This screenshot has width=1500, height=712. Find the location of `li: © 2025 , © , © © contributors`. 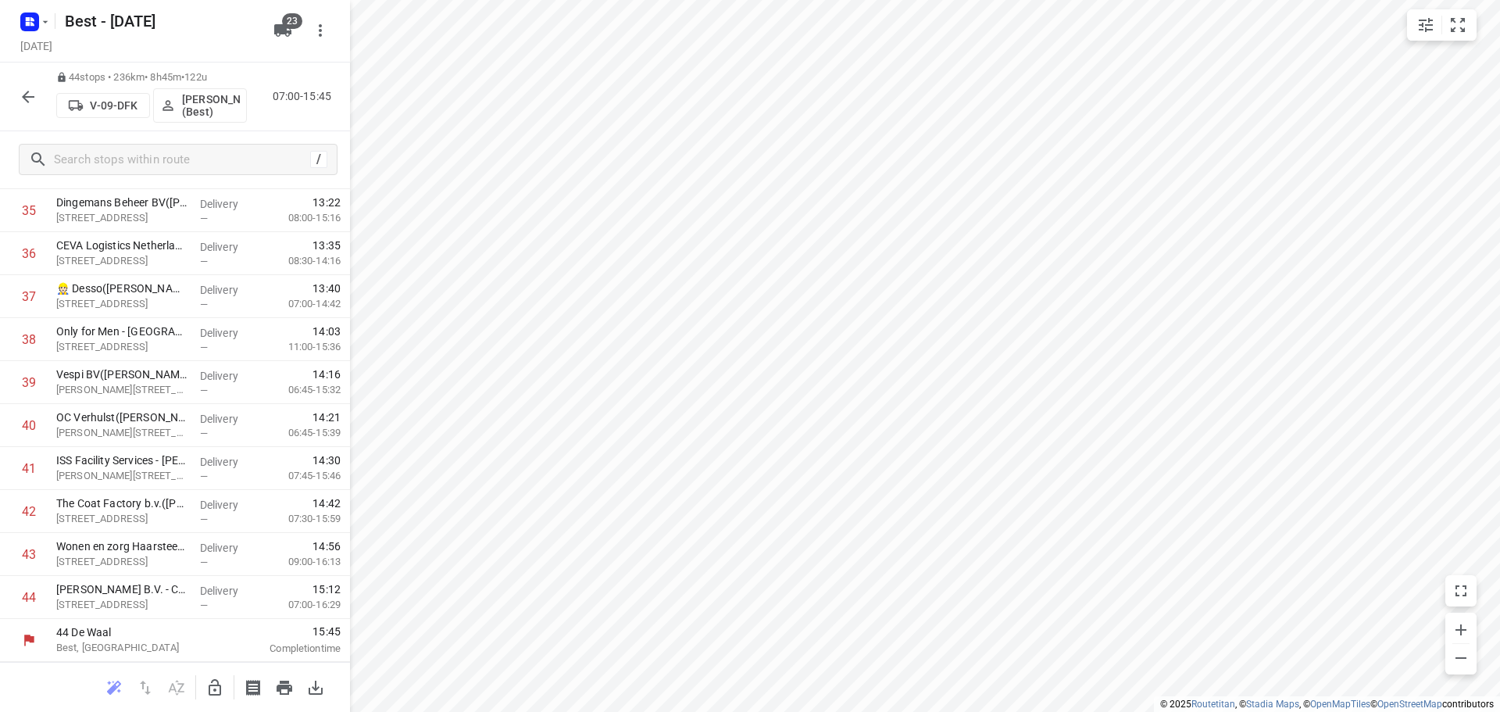

li: © 2025 , © , © © contributors is located at coordinates (1327, 704).